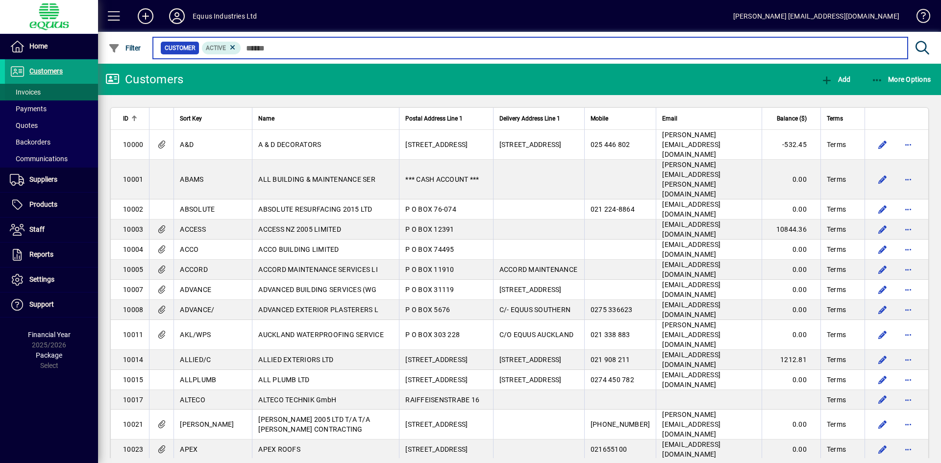 The height and width of the screenshot is (463, 941). What do you see at coordinates (610, 360) in the screenshot?
I see `span: 021 908 211` at bounding box center [610, 360].